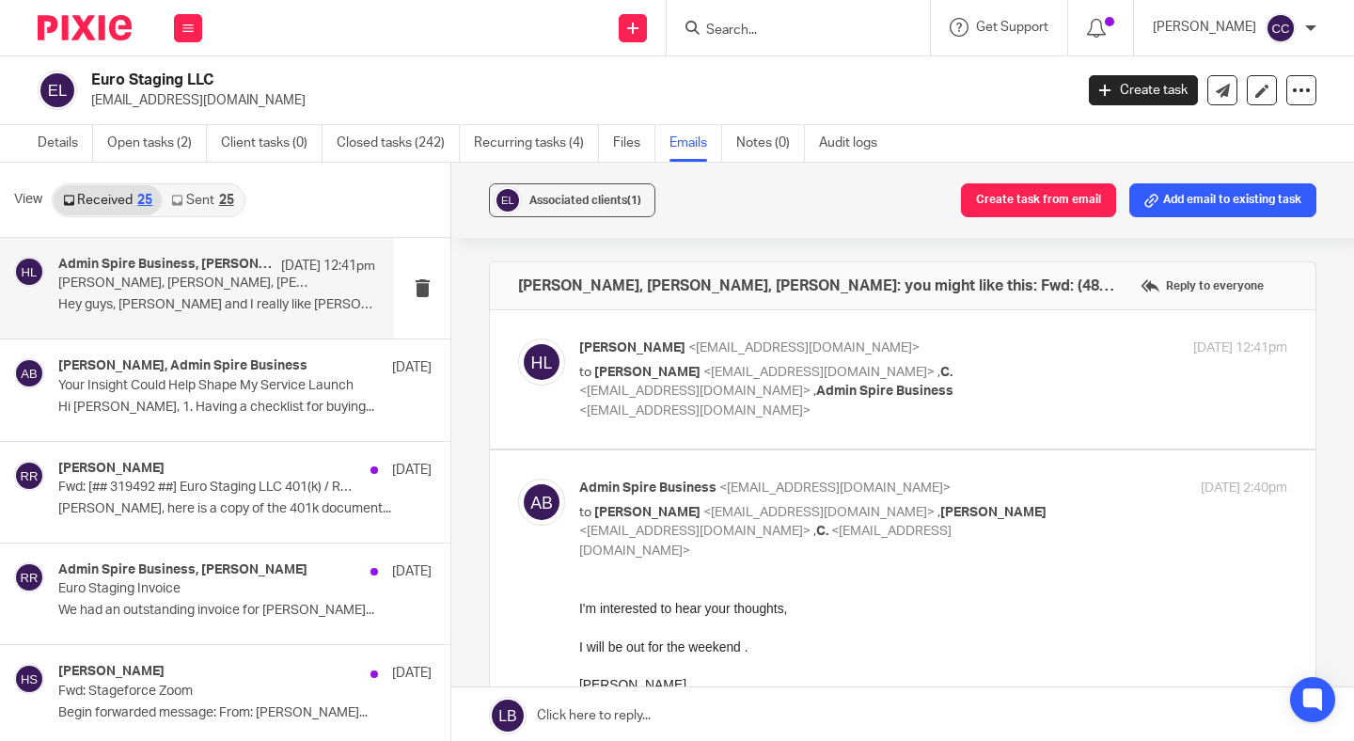 The width and height of the screenshot is (1354, 741). I want to click on a: Client tasks (0), so click(272, 143).